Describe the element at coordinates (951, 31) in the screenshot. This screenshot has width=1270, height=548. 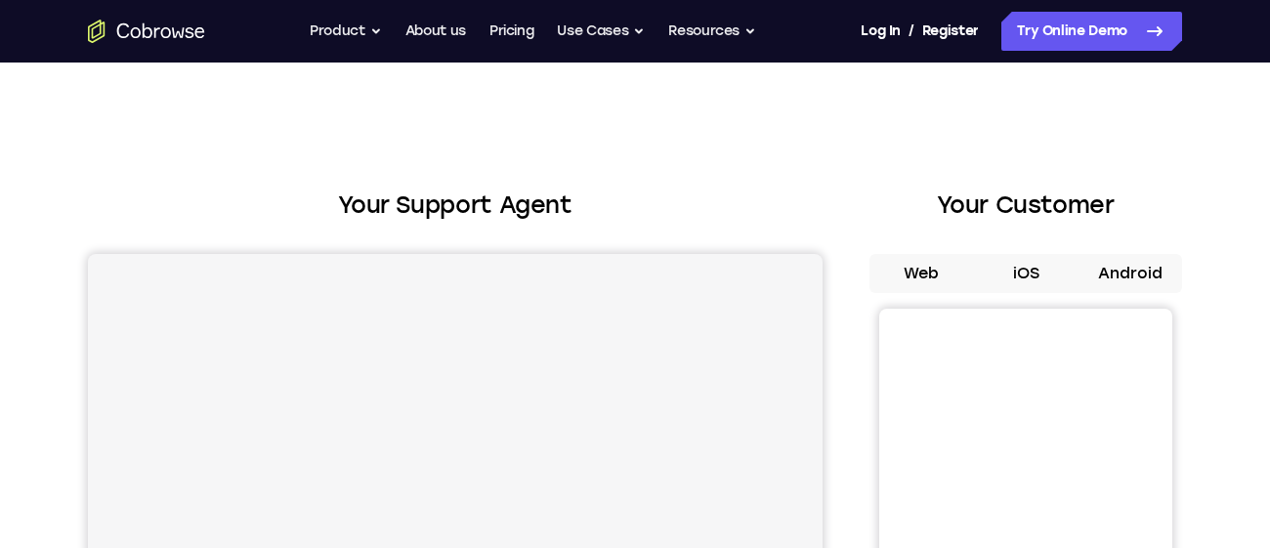
I see `a: Register` at that location.